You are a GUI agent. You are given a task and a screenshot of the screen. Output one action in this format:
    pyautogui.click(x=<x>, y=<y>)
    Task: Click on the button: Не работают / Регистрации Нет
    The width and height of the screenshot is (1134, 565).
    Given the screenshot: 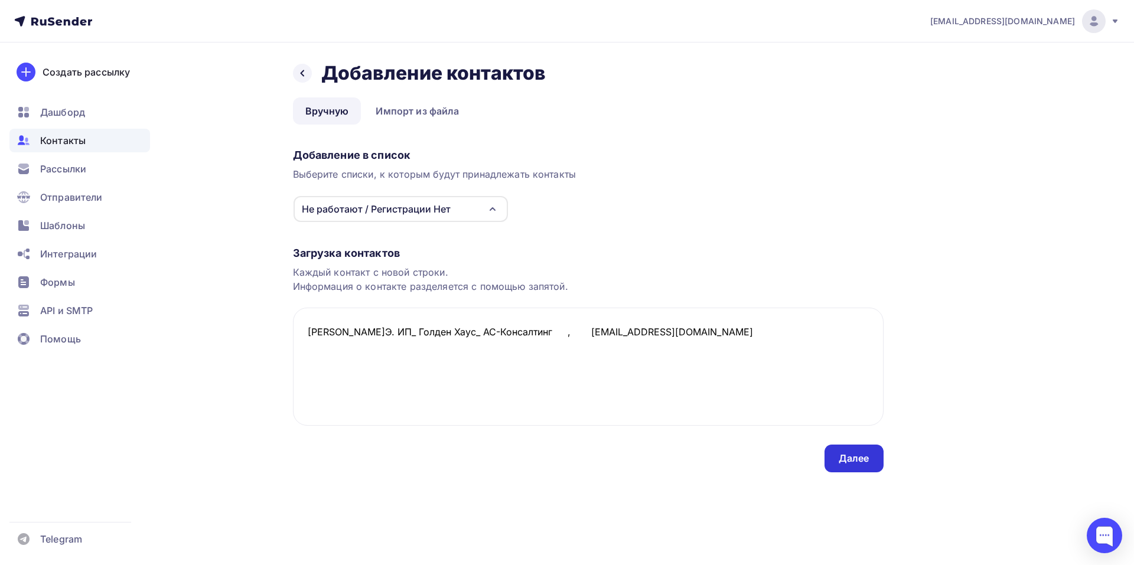 What is the action you would take?
    pyautogui.click(x=400, y=209)
    